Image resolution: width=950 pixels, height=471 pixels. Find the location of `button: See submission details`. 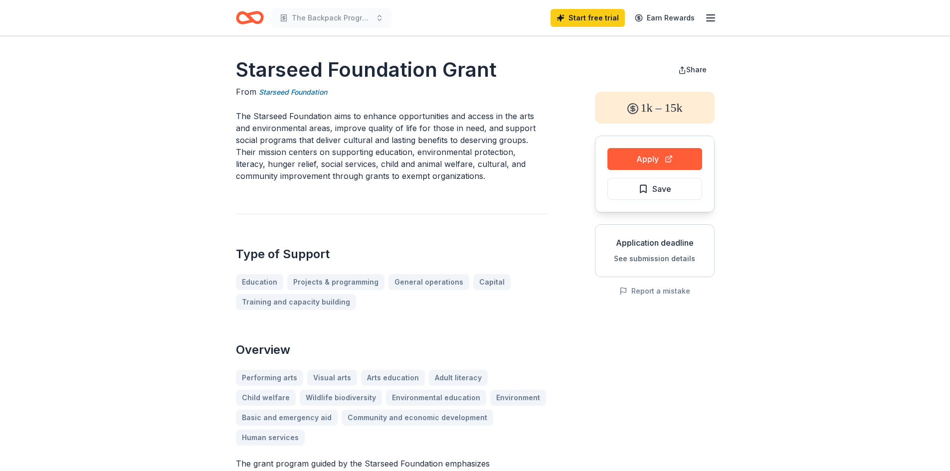

button: See submission details is located at coordinates (654, 259).